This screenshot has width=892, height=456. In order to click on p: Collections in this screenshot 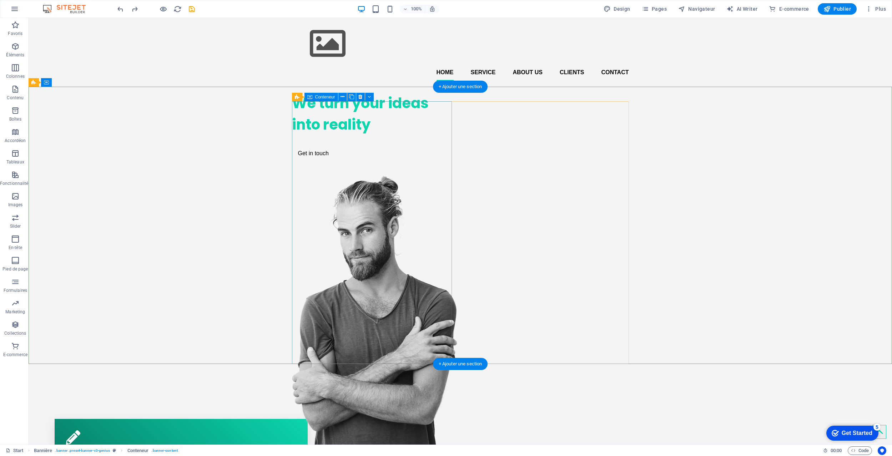, I will do `click(15, 333)`.